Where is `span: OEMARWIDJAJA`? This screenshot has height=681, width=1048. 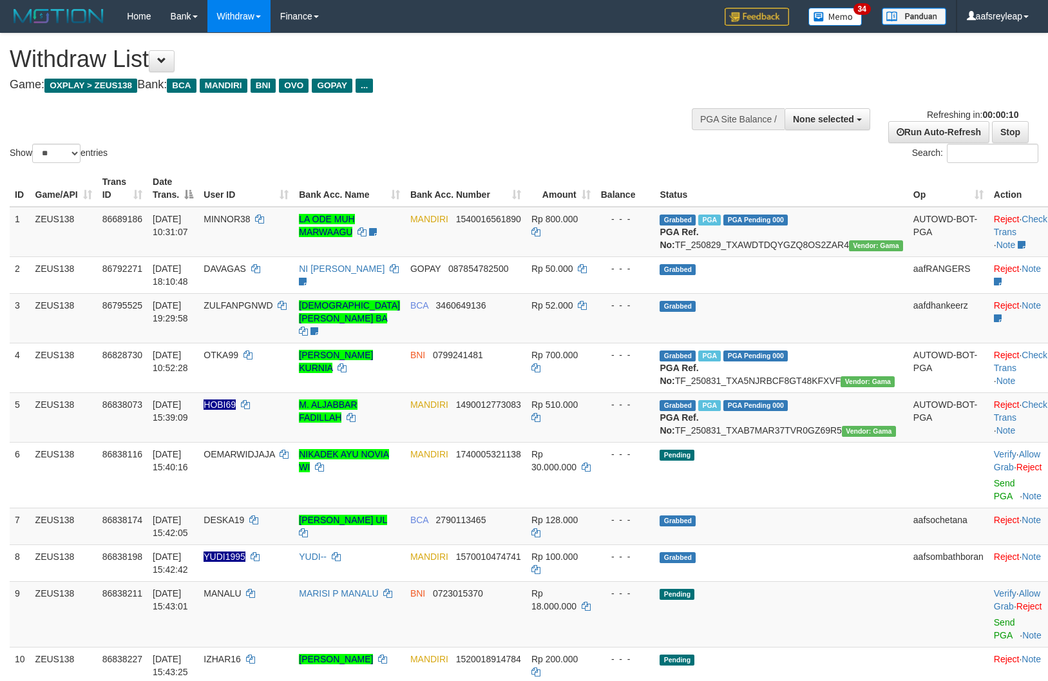
span: OEMARWIDJAJA is located at coordinates (239, 454).